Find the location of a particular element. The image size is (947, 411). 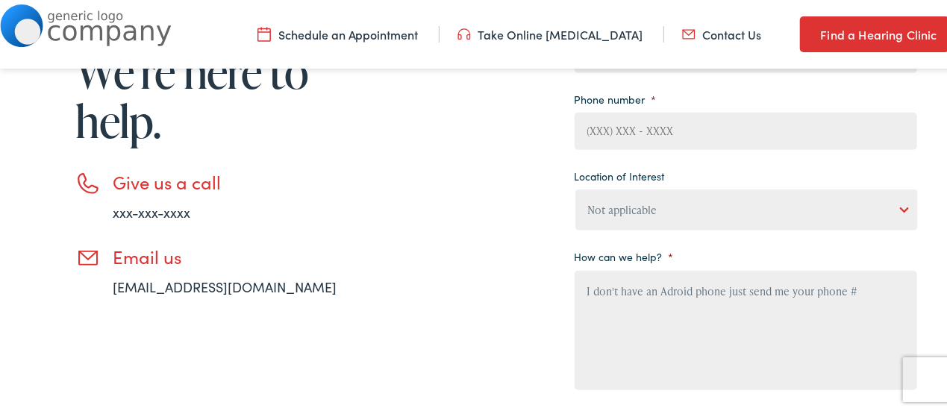

a: Schedule an Appointment is located at coordinates (338, 33).